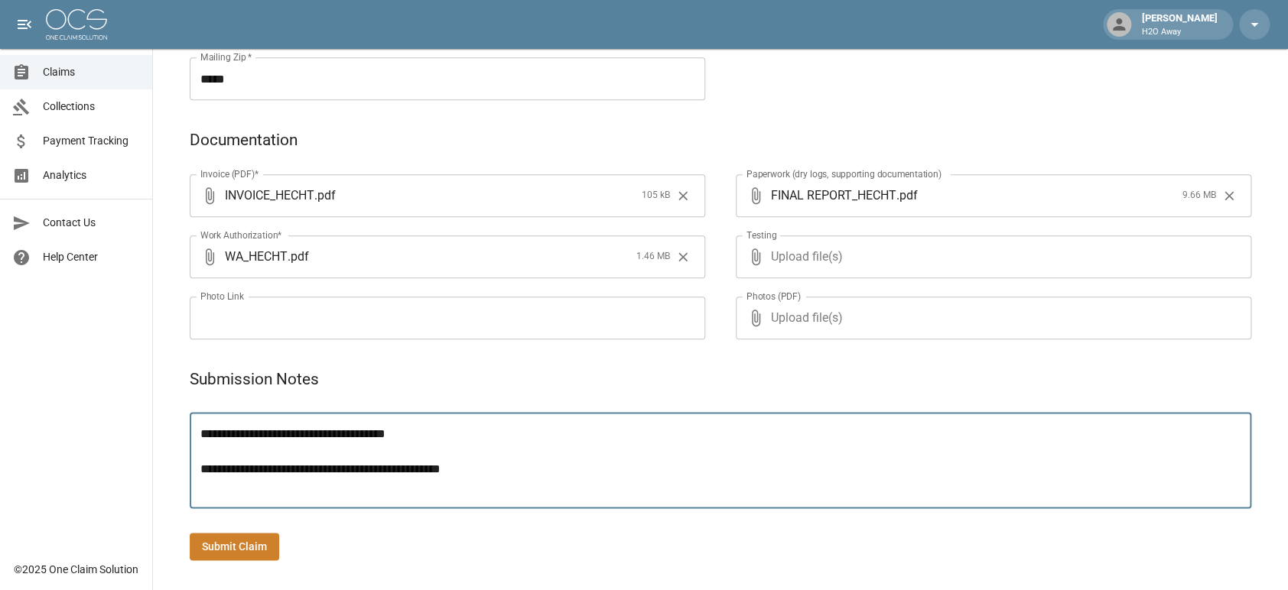 The width and height of the screenshot is (1288, 590). What do you see at coordinates (76, 570) in the screenshot?
I see `div: © 2025 One Claim Solution` at bounding box center [76, 570].